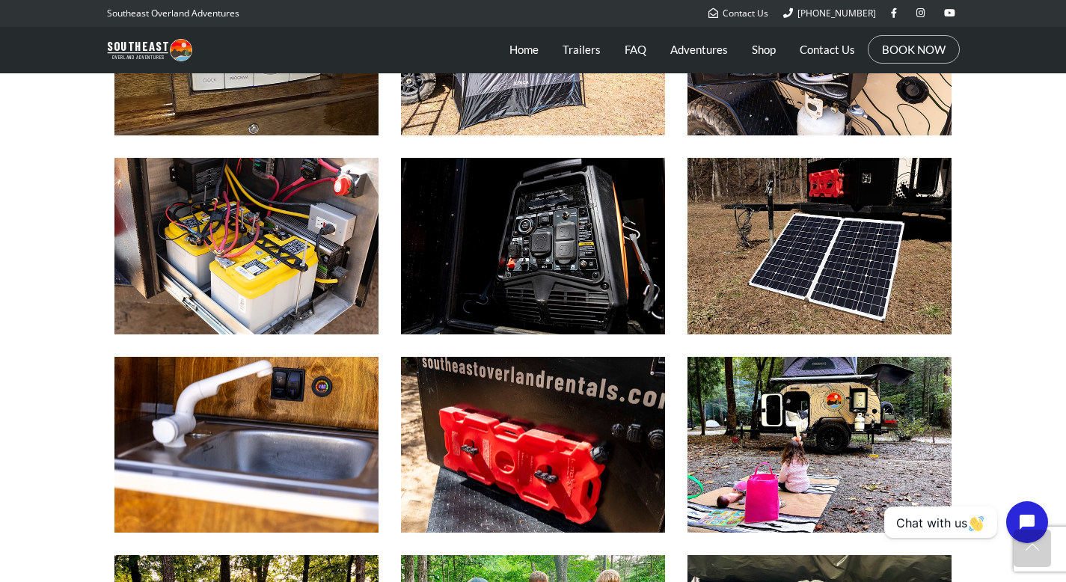  Describe the element at coordinates (698, 49) in the screenshot. I see `a: Adventures` at that location.